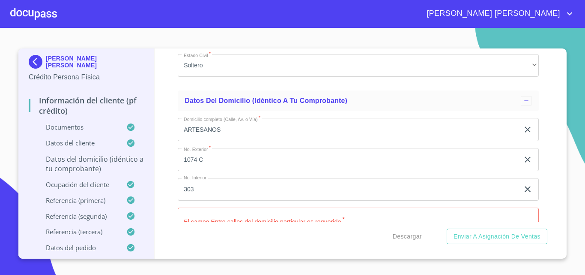  What do you see at coordinates (78, 184) in the screenshot?
I see `p: Ocupación del Cliente` at bounding box center [78, 184].